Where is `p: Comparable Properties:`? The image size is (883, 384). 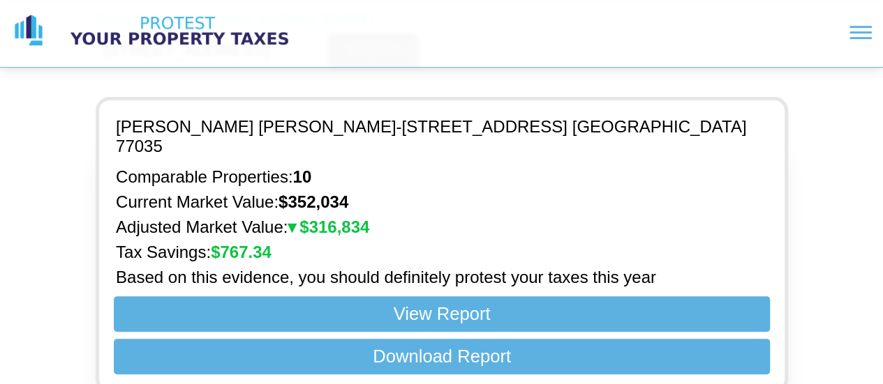
p: Comparable Properties: is located at coordinates (442, 177).